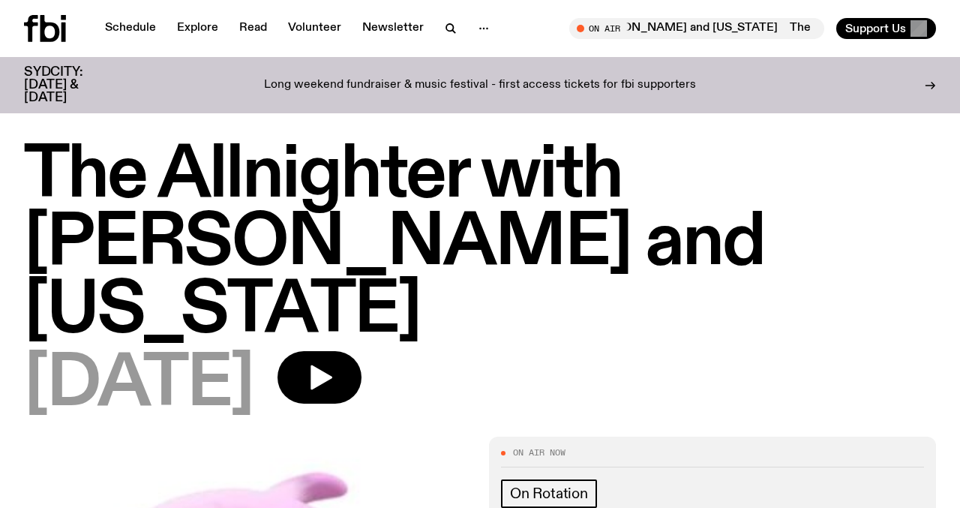  What do you see at coordinates (885, 28) in the screenshot?
I see `button: Support Us` at bounding box center [885, 28].